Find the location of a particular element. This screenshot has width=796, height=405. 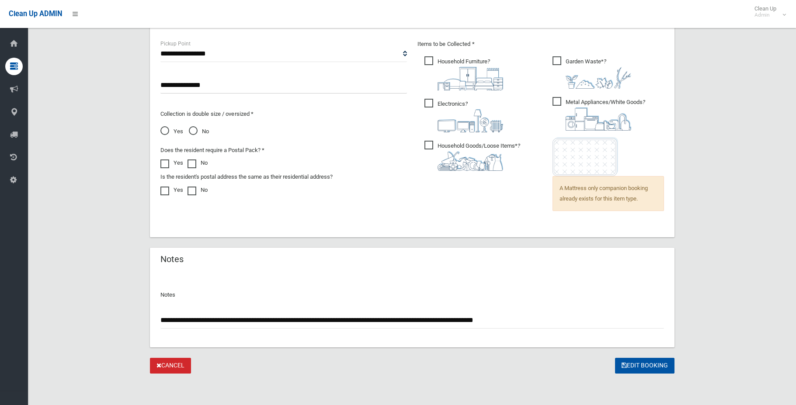

img: b13cc3517677393f34c0a387616ef184.png is located at coordinates (471, 161).